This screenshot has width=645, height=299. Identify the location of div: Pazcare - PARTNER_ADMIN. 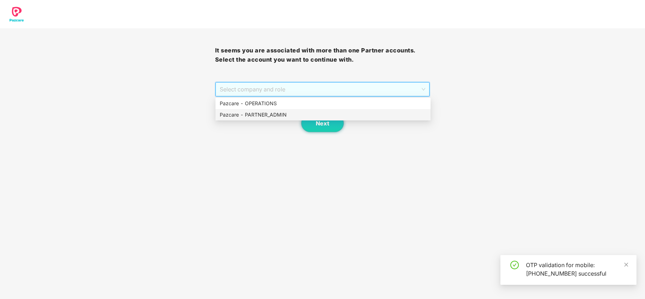
(323, 115).